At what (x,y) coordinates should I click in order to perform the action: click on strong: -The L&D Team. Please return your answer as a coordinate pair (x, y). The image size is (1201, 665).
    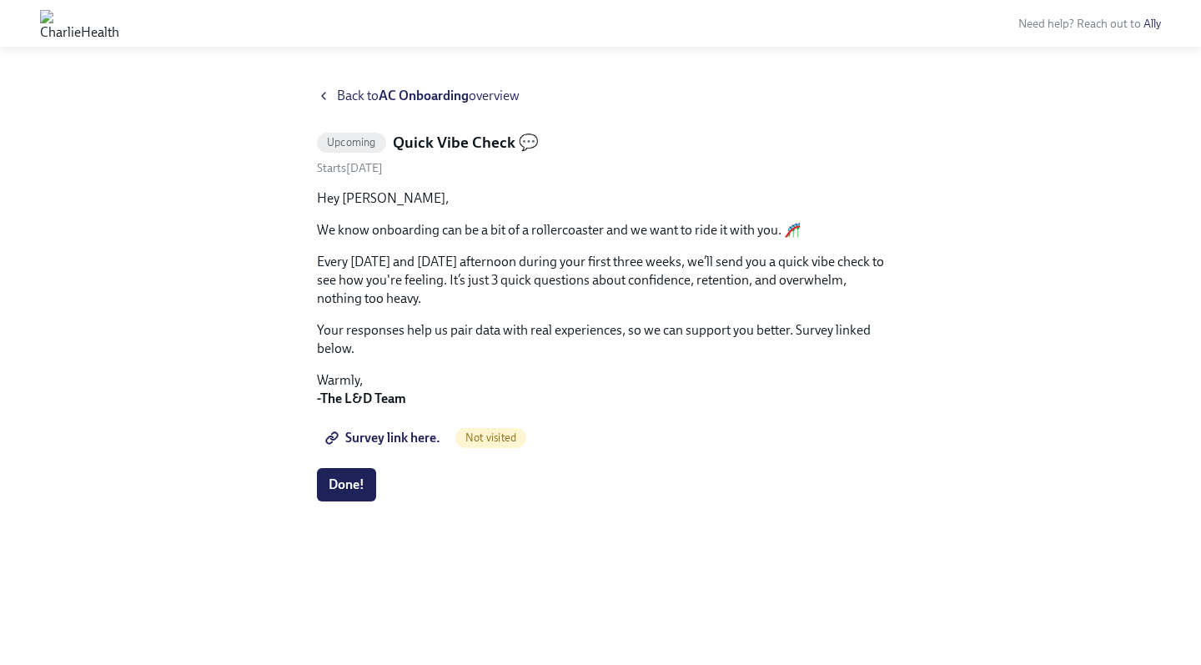
    Looking at the image, I should click on (361, 398).